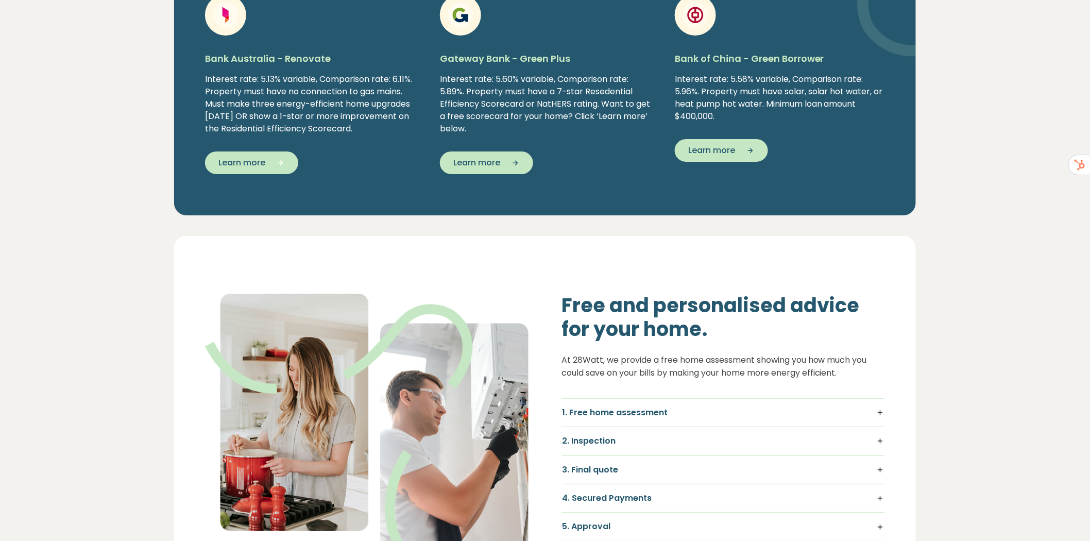 Image resolution: width=1090 pixels, height=541 pixels. What do you see at coordinates (461, 15) in the screenshot?
I see `img: Gateway Bank - Green Plus` at bounding box center [461, 15].